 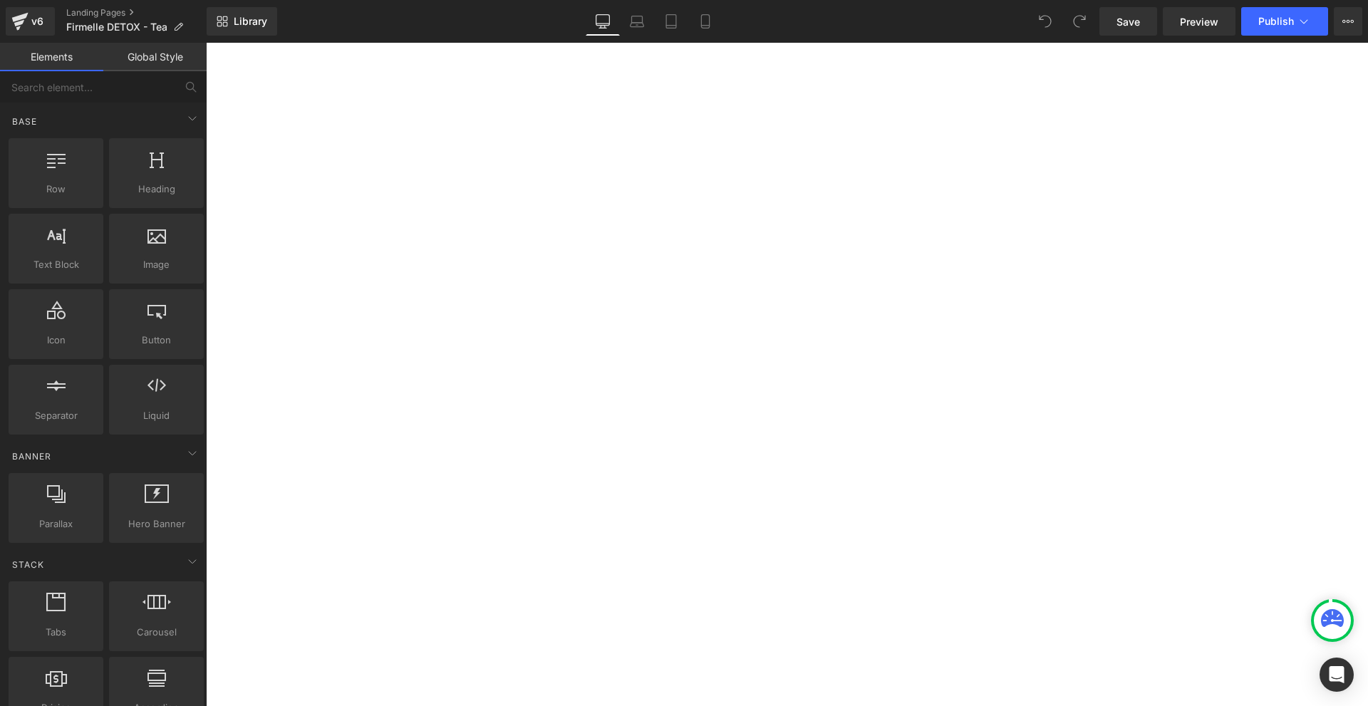 What do you see at coordinates (156, 632) in the screenshot?
I see `span: Carousel` at bounding box center [156, 632].